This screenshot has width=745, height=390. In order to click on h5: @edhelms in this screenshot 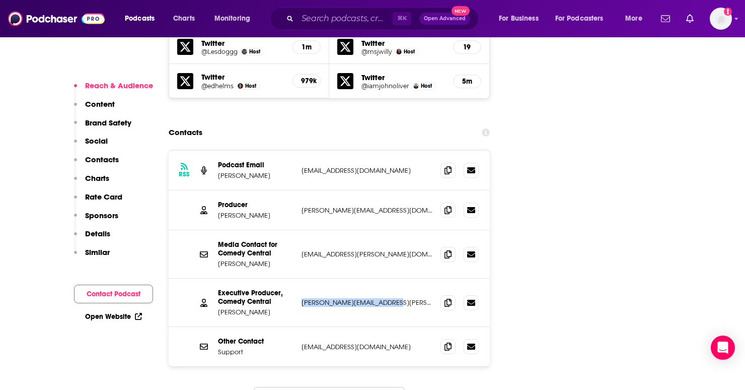, I will do `click(217, 86)`.